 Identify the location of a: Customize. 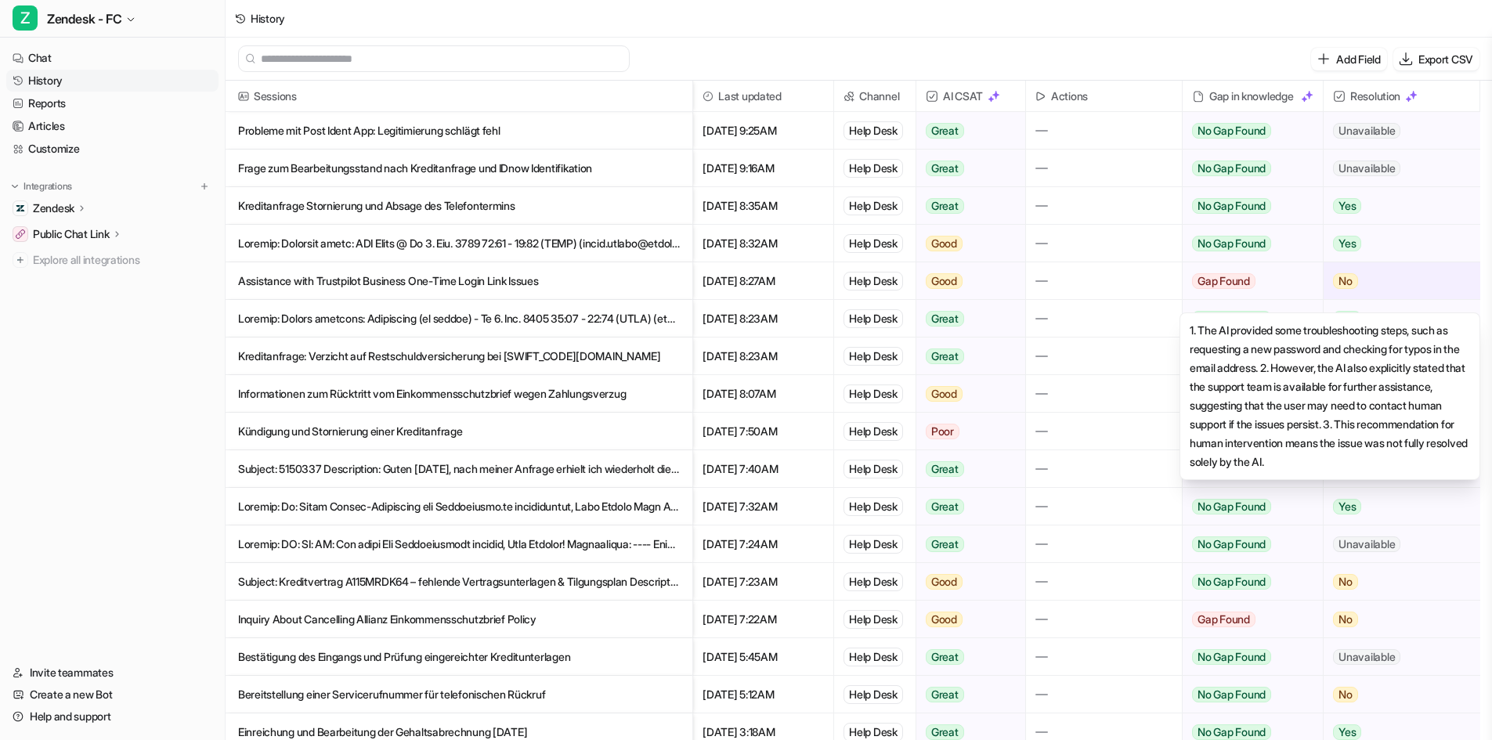
(112, 149).